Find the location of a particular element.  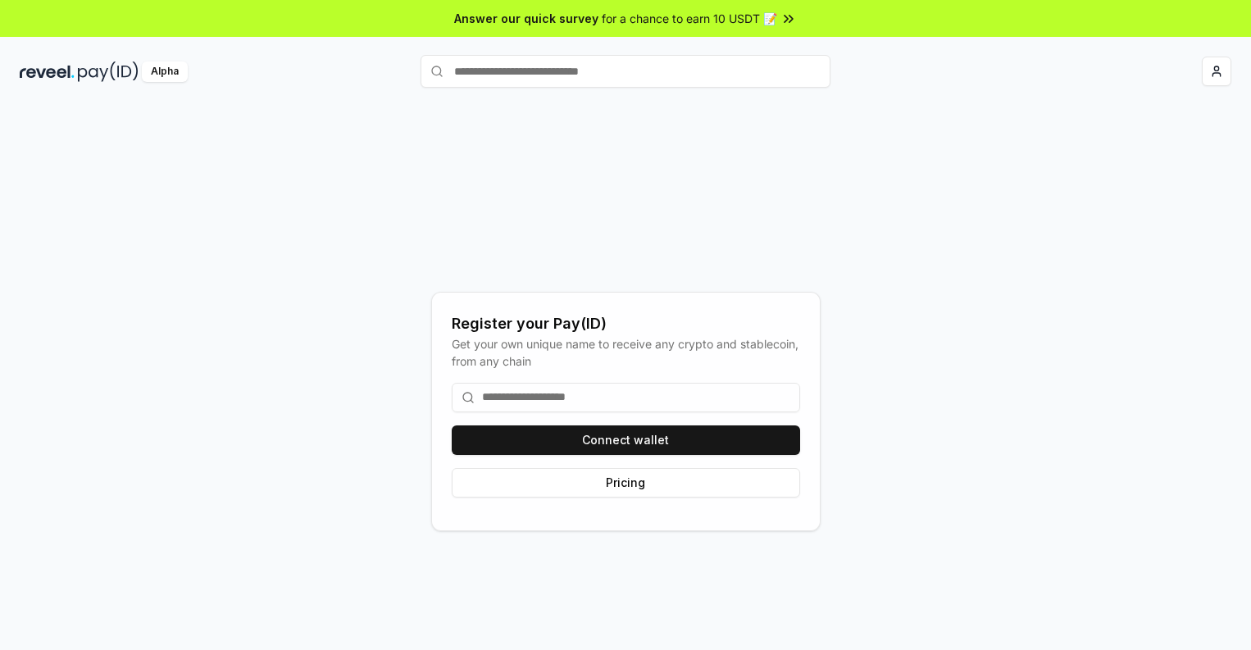

div: Get your own unique name to receive any crypto and stablecoin, from any chain is located at coordinates (625, 352).